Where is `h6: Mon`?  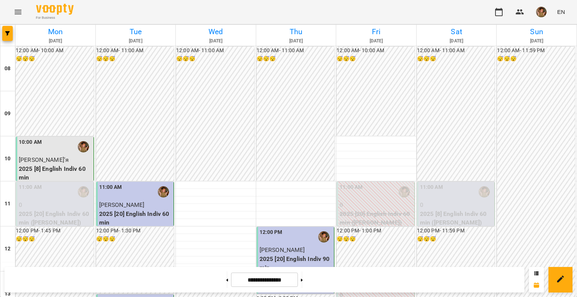 h6: Mon is located at coordinates (55, 32).